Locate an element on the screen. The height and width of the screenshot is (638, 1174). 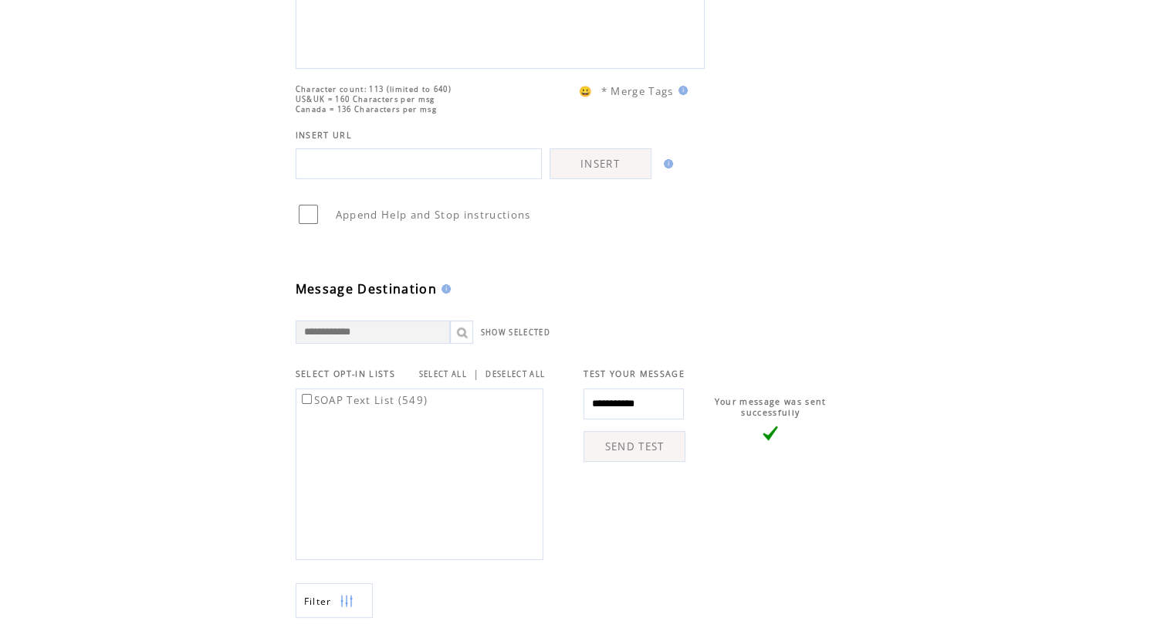
label: SOAP Text List (549) is located at coordinates (364, 400).